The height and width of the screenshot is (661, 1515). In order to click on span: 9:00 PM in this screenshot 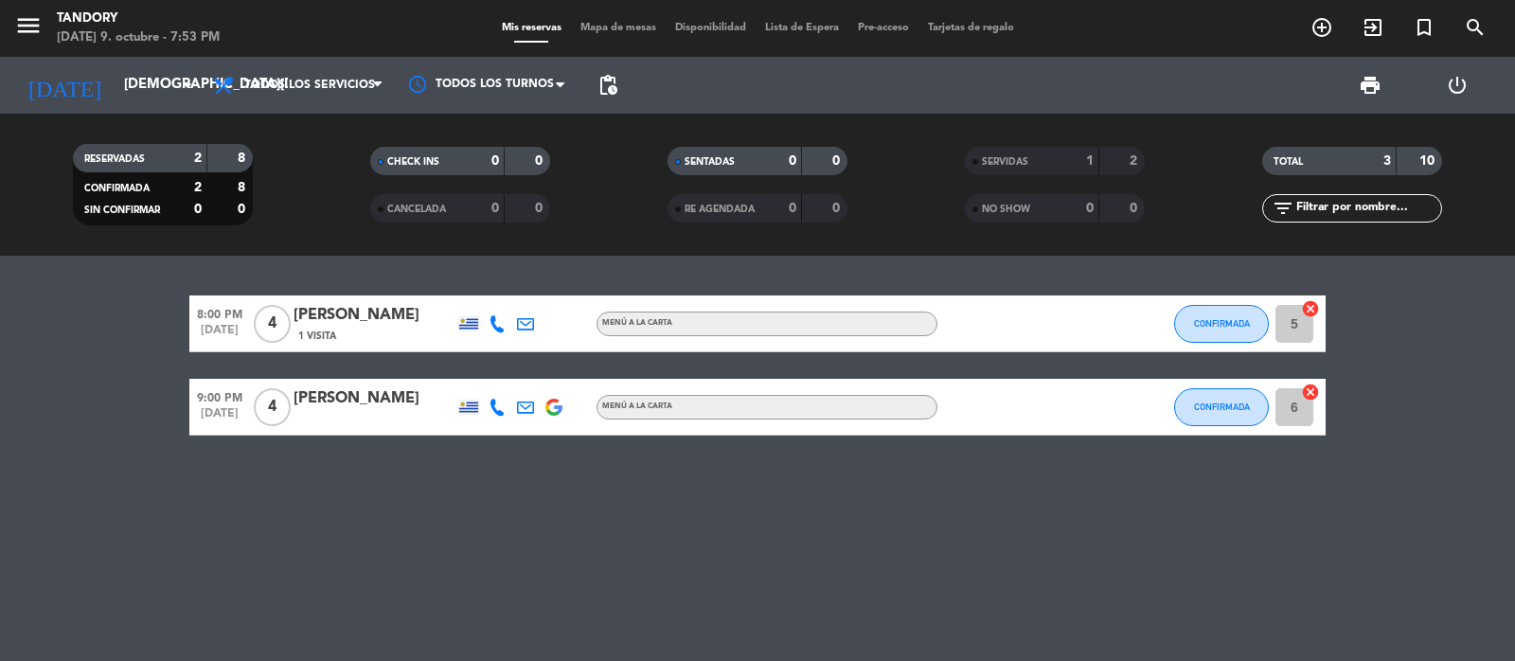, I will do `click(220, 396)`.